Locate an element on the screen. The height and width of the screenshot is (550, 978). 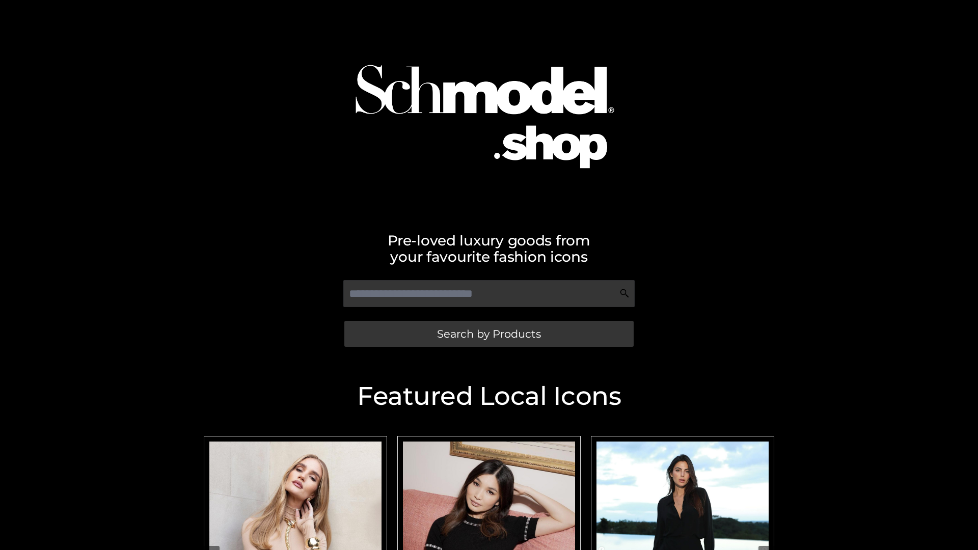
a: Search by Products is located at coordinates (489, 333).